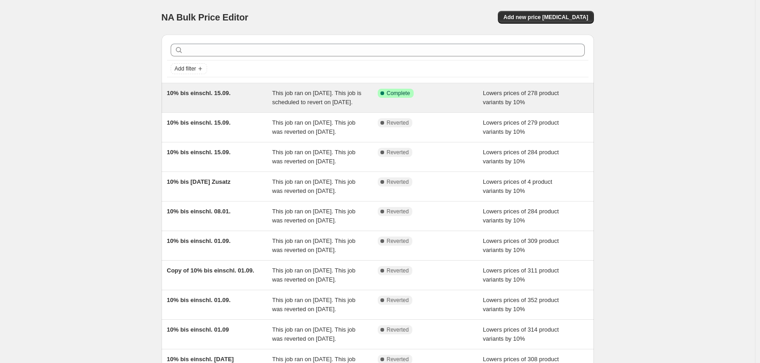 The height and width of the screenshot is (363, 760). Describe the element at coordinates (211, 270) in the screenshot. I see `span: Copy of 10% bis einschl. 01.09.` at that location.